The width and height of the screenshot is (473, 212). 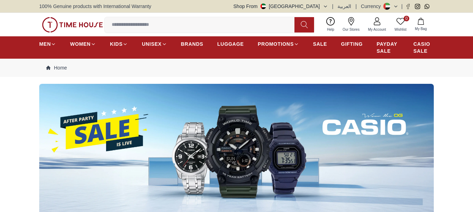 What do you see at coordinates (400, 24) in the screenshot?
I see `a: 0Wishlist` at bounding box center [400, 24].